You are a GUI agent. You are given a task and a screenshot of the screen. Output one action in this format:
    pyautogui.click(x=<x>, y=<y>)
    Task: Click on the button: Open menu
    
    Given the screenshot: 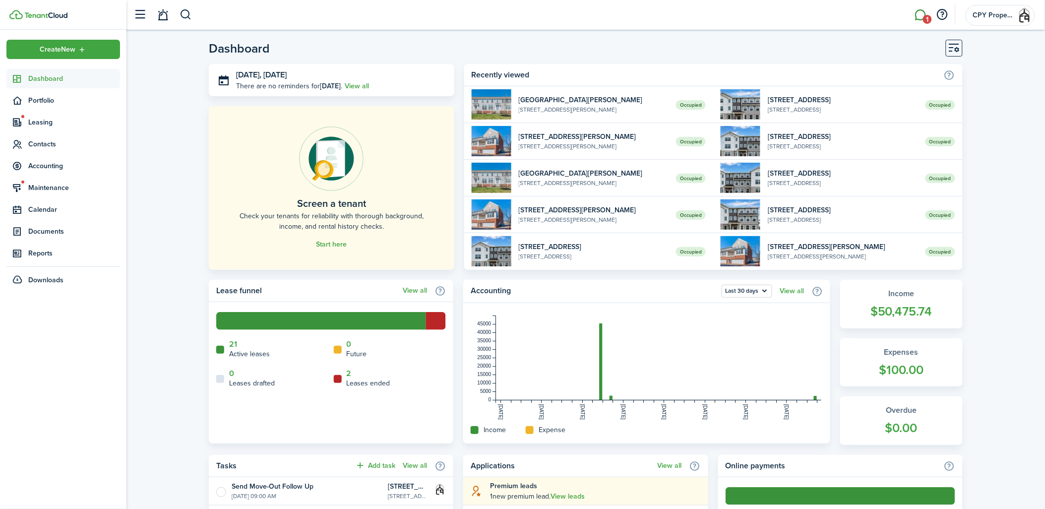 What is the action you would take?
    pyautogui.click(x=63, y=49)
    